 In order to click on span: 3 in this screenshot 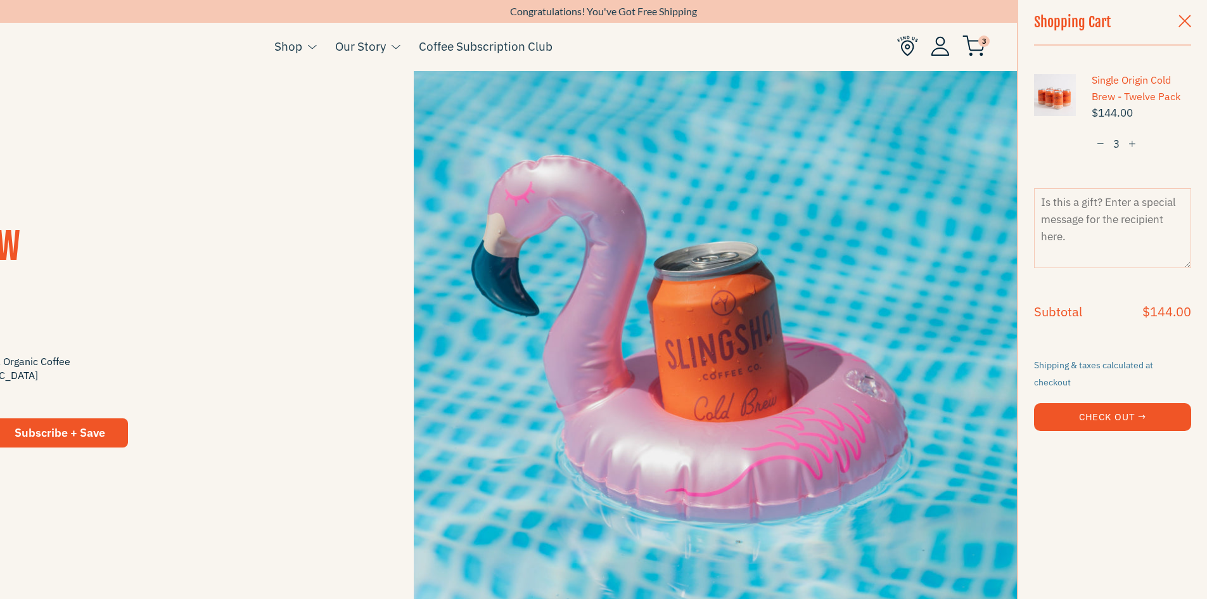, I will do `click(984, 41)`.